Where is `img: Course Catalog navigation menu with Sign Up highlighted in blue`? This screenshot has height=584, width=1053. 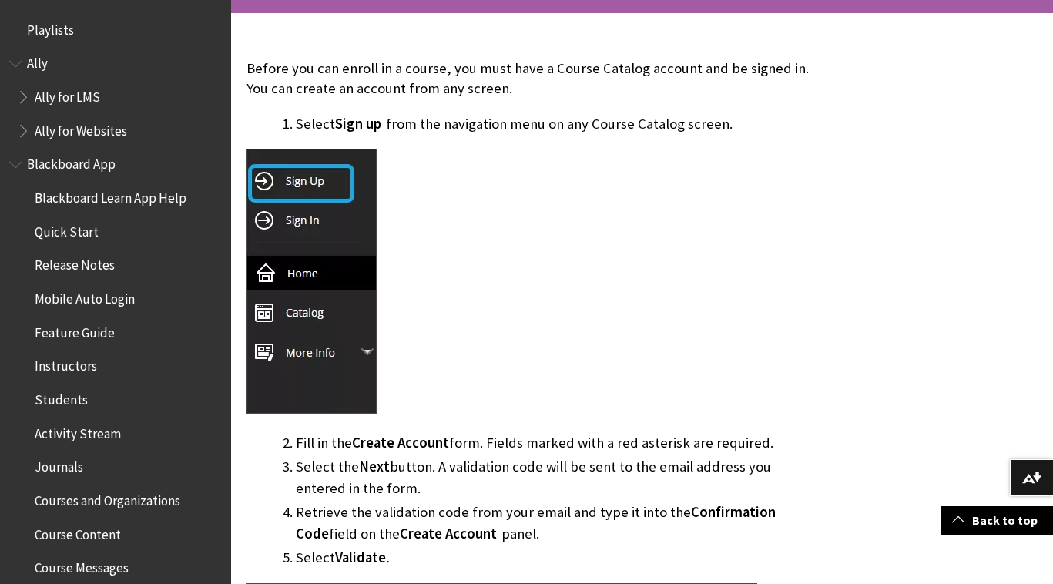 img: Course Catalog navigation menu with Sign Up highlighted in blue is located at coordinates (311, 281).